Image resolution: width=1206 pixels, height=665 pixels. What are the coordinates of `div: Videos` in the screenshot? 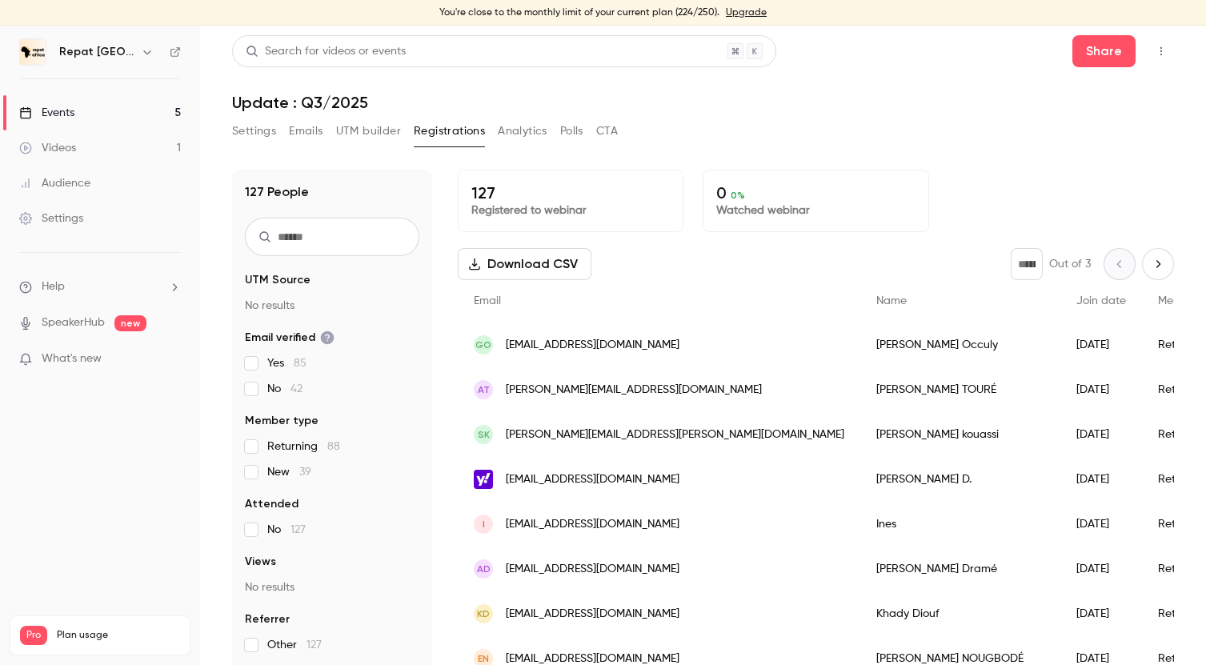 It's located at (47, 148).